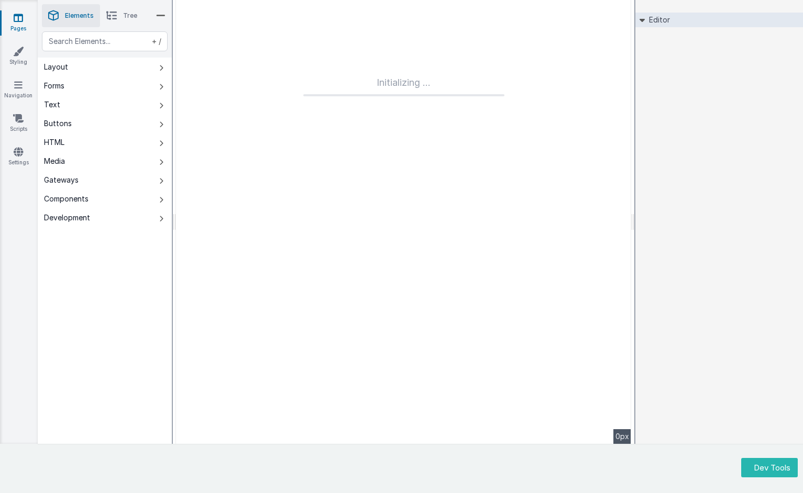  What do you see at coordinates (105, 199) in the screenshot?
I see `button: Components` at bounding box center [105, 199].